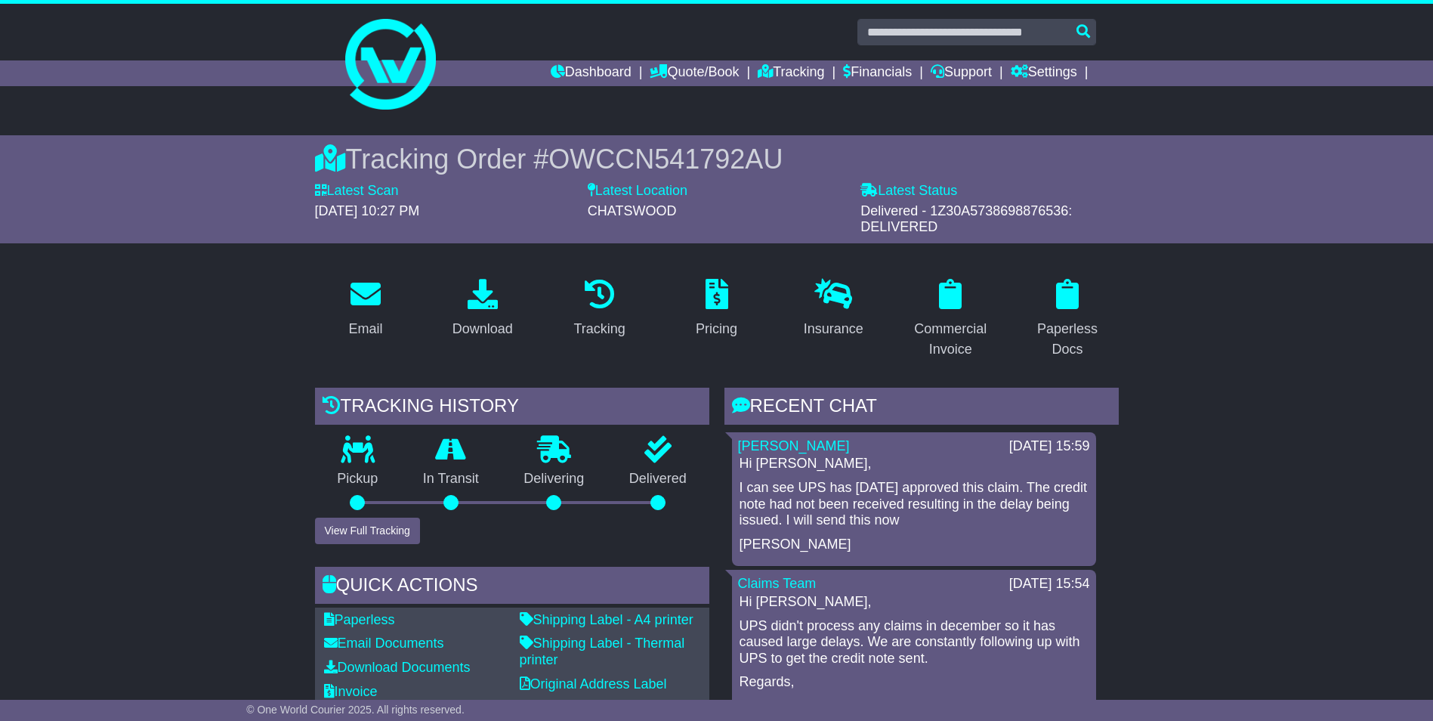 This screenshot has width=1433, height=721. What do you see at coordinates (512, 408) in the screenshot?
I see `div: Tracking history` at bounding box center [512, 408].